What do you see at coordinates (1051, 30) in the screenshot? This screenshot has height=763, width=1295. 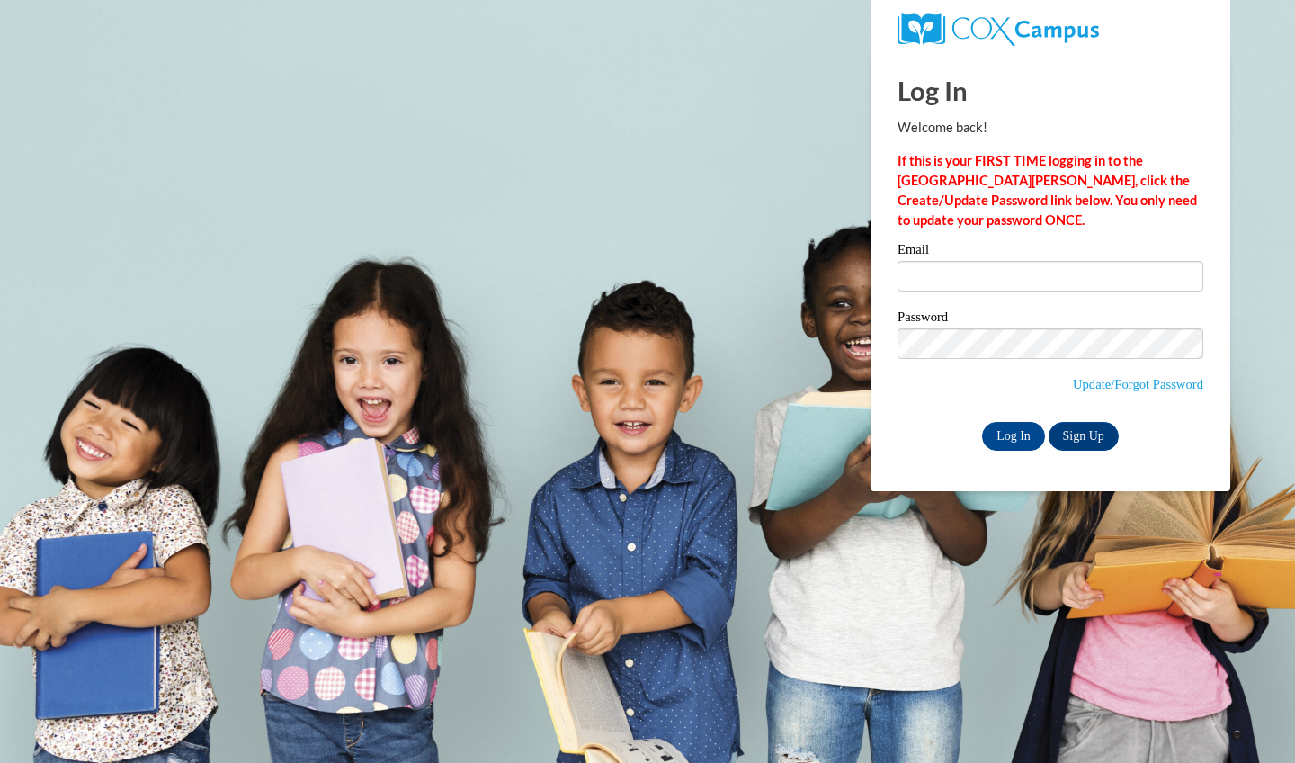 I see `a: COX Campus` at bounding box center [1051, 30].